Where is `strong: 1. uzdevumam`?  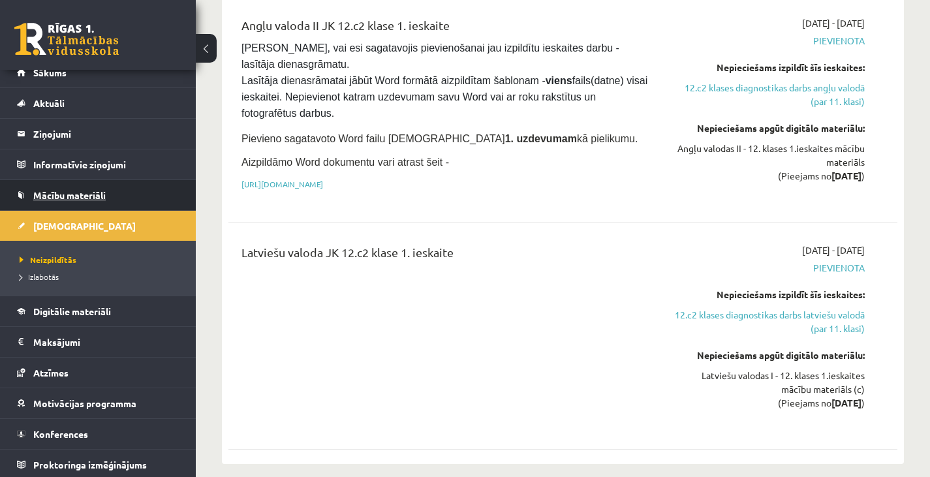
strong: 1. uzdevumam is located at coordinates (541, 138).